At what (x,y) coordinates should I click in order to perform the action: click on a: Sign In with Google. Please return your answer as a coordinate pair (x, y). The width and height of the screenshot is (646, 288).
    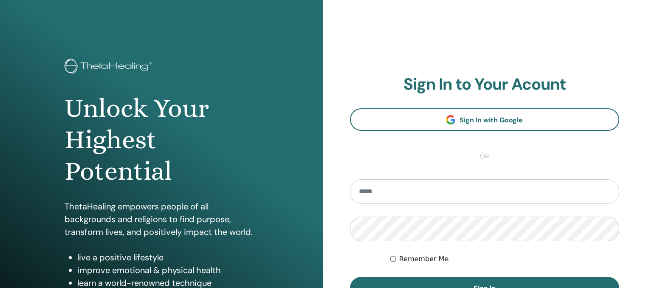
    Looking at the image, I should click on (485, 119).